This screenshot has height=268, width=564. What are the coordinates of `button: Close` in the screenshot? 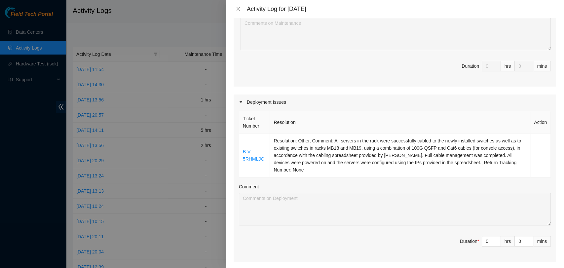 It's located at (238, 9).